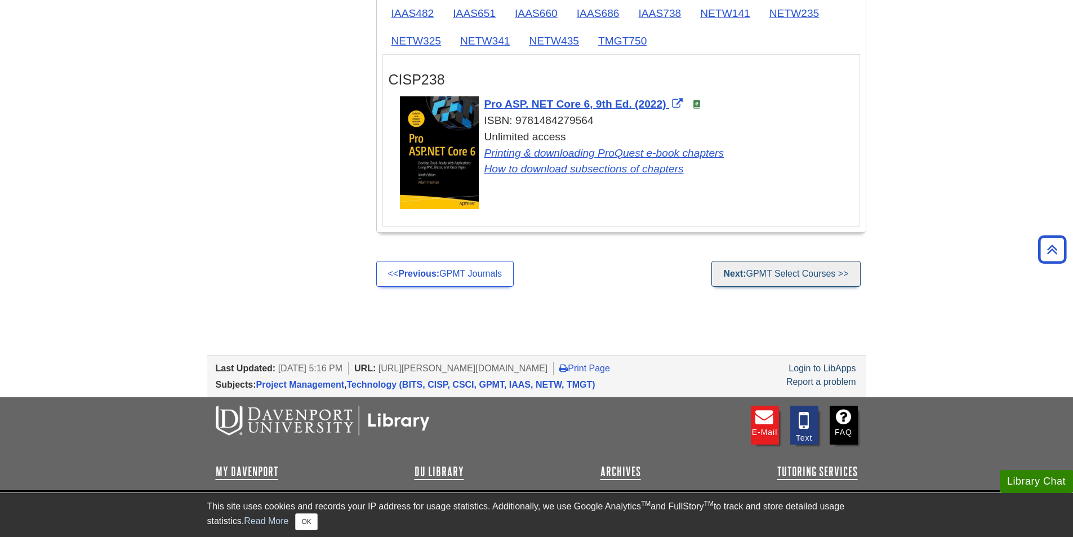  Describe the element at coordinates (419, 273) in the screenshot. I see `strong: Previous:` at that location.